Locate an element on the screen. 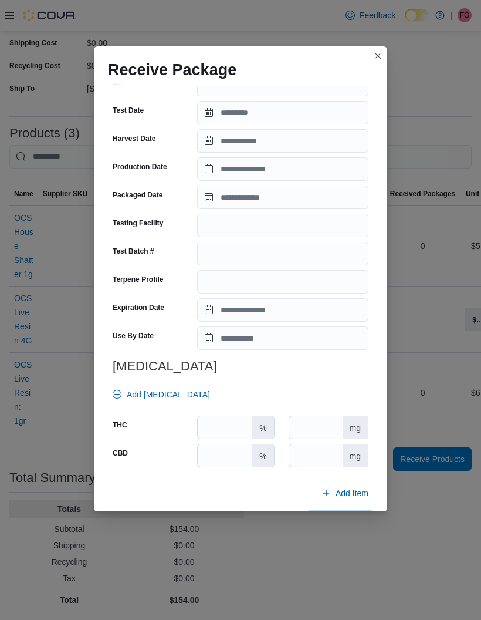 Image resolution: width=481 pixels, height=620 pixels. label: THC is located at coordinates (120, 425).